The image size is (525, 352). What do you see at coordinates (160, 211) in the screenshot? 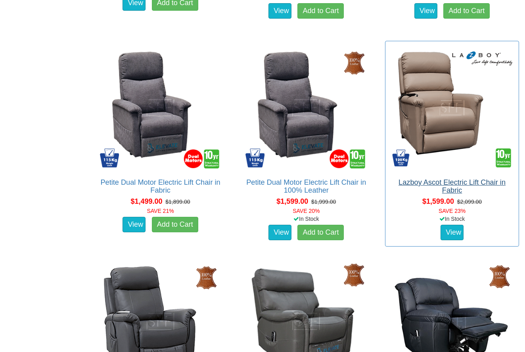
I see `font: SAVE 21%` at bounding box center [160, 211].